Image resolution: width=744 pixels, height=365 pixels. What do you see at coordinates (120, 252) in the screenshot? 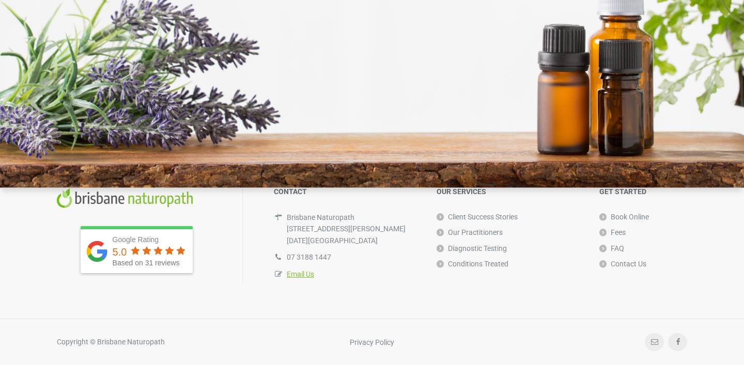
I see `div: 5.0` at bounding box center [120, 252].